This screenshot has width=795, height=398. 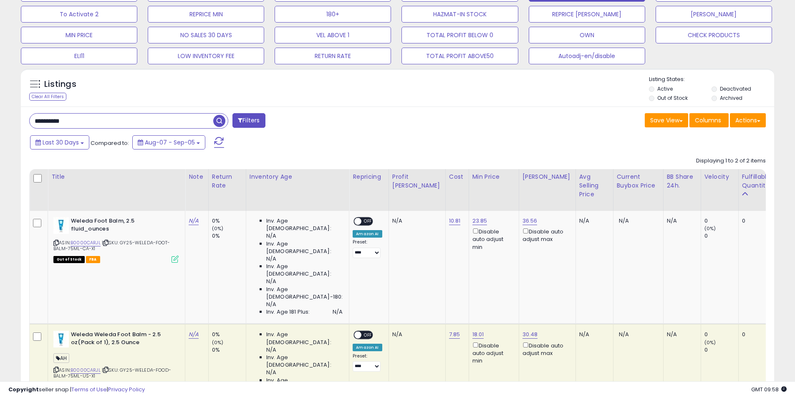 I want to click on button: VEL ABOVE 1, so click(x=333, y=35).